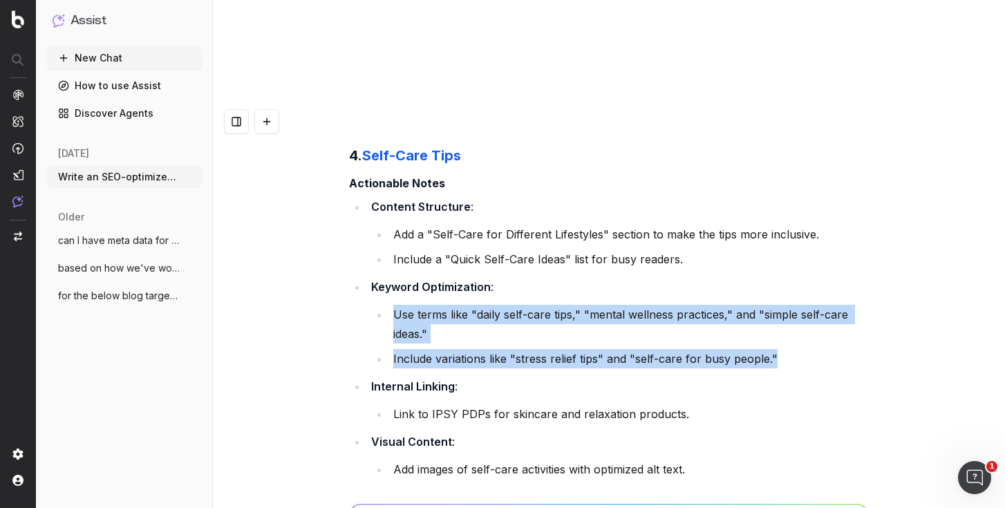 The width and height of the screenshot is (1005, 508). What do you see at coordinates (18, 148) in the screenshot?
I see `img: Activation` at bounding box center [18, 148].